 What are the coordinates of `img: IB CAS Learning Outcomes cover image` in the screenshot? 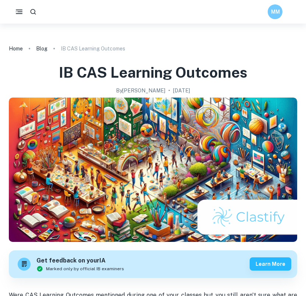 It's located at (153, 170).